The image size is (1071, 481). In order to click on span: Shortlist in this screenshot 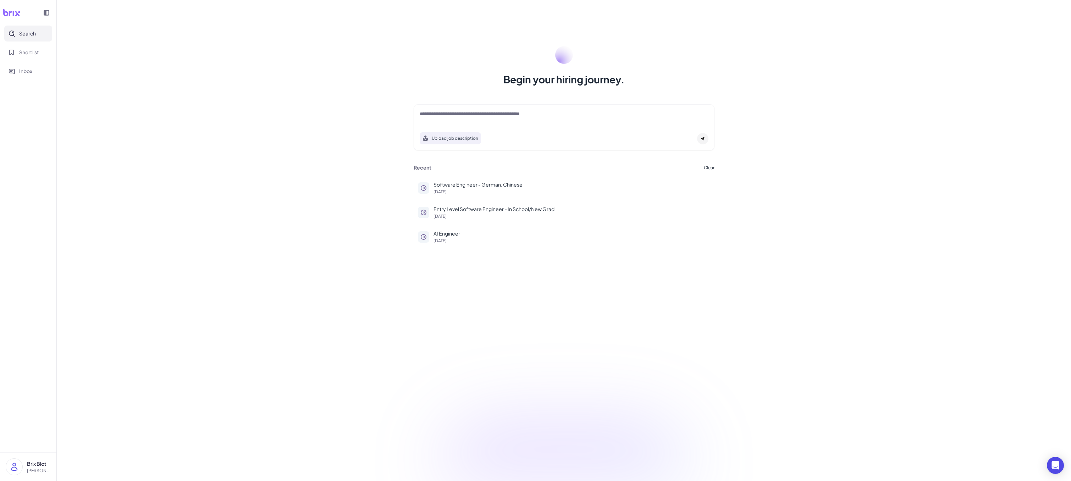, I will do `click(29, 52)`.